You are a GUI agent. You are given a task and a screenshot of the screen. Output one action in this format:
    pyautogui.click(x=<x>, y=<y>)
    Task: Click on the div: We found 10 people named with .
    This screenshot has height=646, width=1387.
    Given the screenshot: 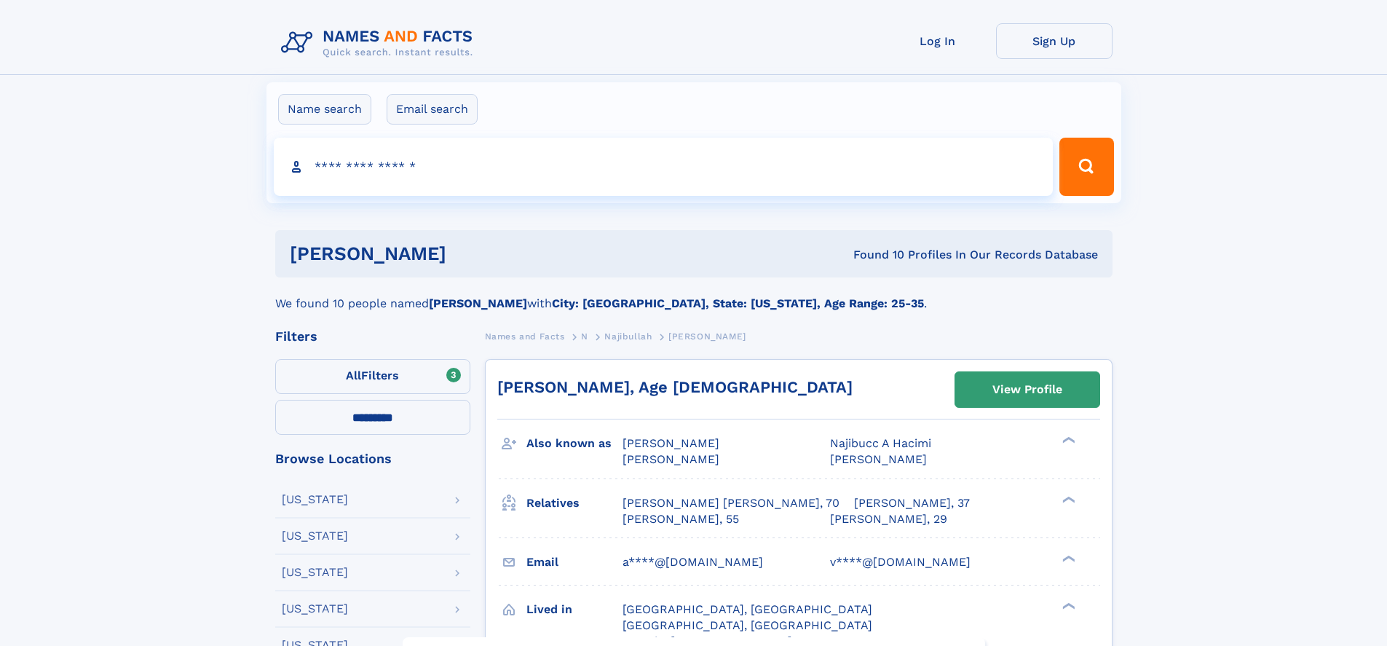 What is the action you would take?
    pyautogui.click(x=694, y=295)
    